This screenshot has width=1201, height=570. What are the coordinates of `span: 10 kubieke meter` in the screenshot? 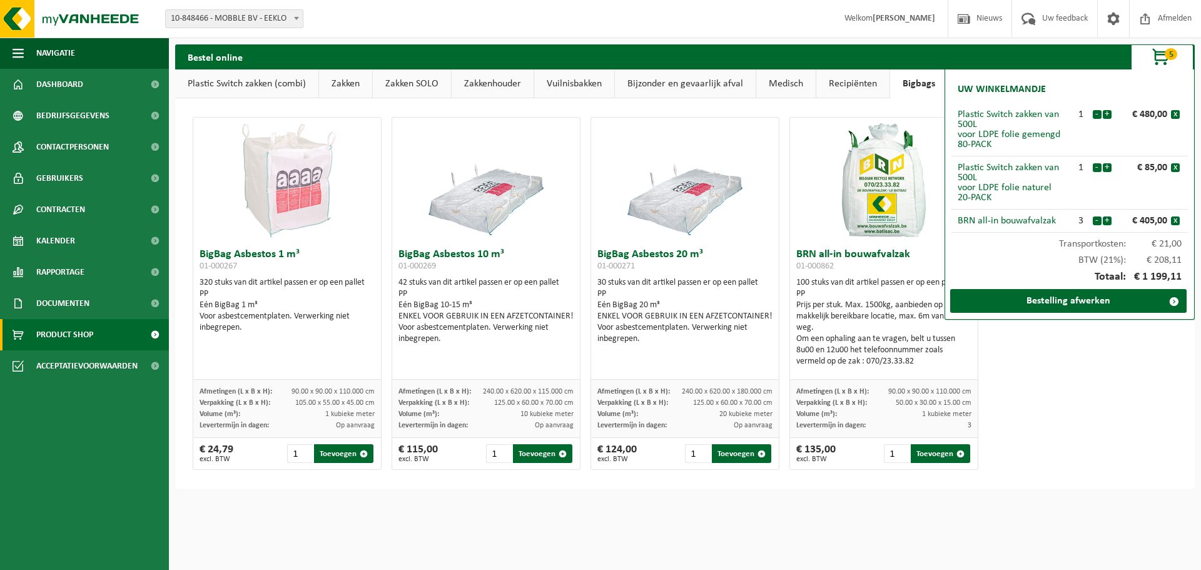 It's located at (547, 414).